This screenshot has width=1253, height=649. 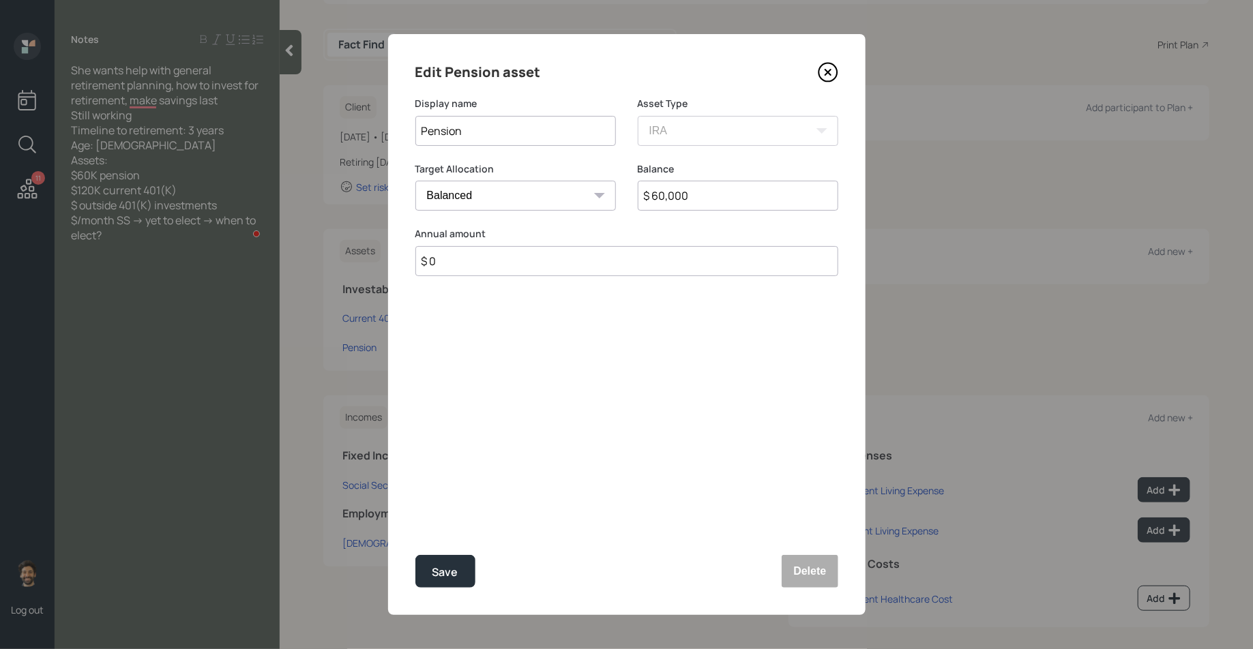 I want to click on label: Display name, so click(x=516, y=104).